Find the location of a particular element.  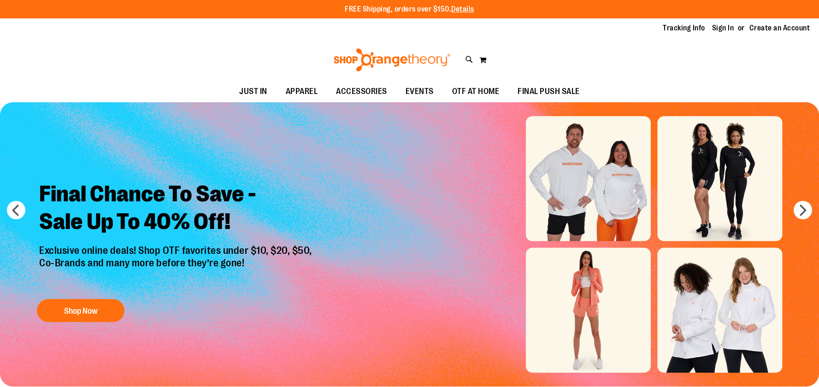

a: EVENTS is located at coordinates (419, 92).